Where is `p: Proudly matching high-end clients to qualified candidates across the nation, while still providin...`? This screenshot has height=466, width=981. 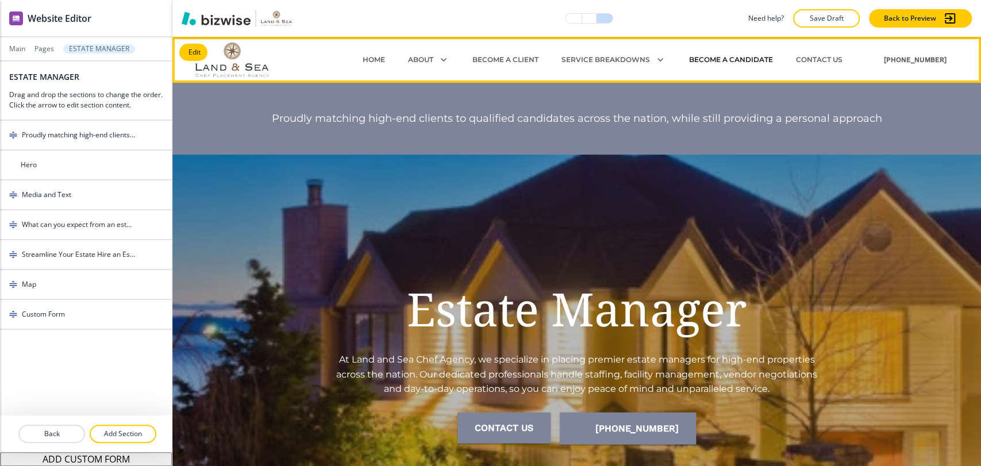
p: Proudly matching high-end clients to qualified candidates across the nation, while still providin... is located at coordinates (577, 118).